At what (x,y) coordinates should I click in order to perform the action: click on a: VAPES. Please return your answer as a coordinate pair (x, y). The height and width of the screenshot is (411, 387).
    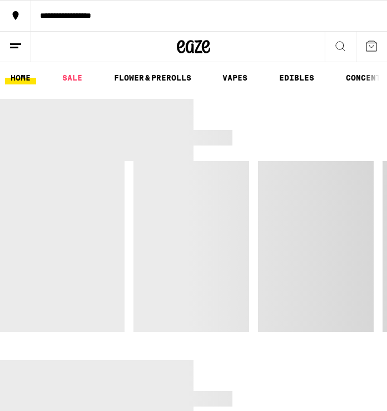
    Looking at the image, I should click on (235, 78).